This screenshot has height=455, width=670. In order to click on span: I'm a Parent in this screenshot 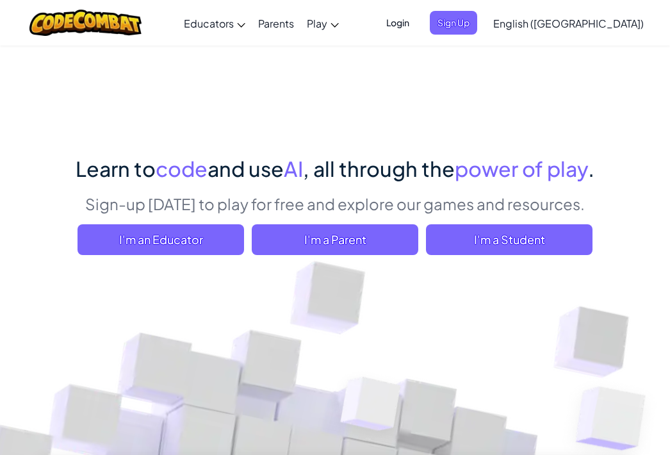, I will do `click(335, 240)`.